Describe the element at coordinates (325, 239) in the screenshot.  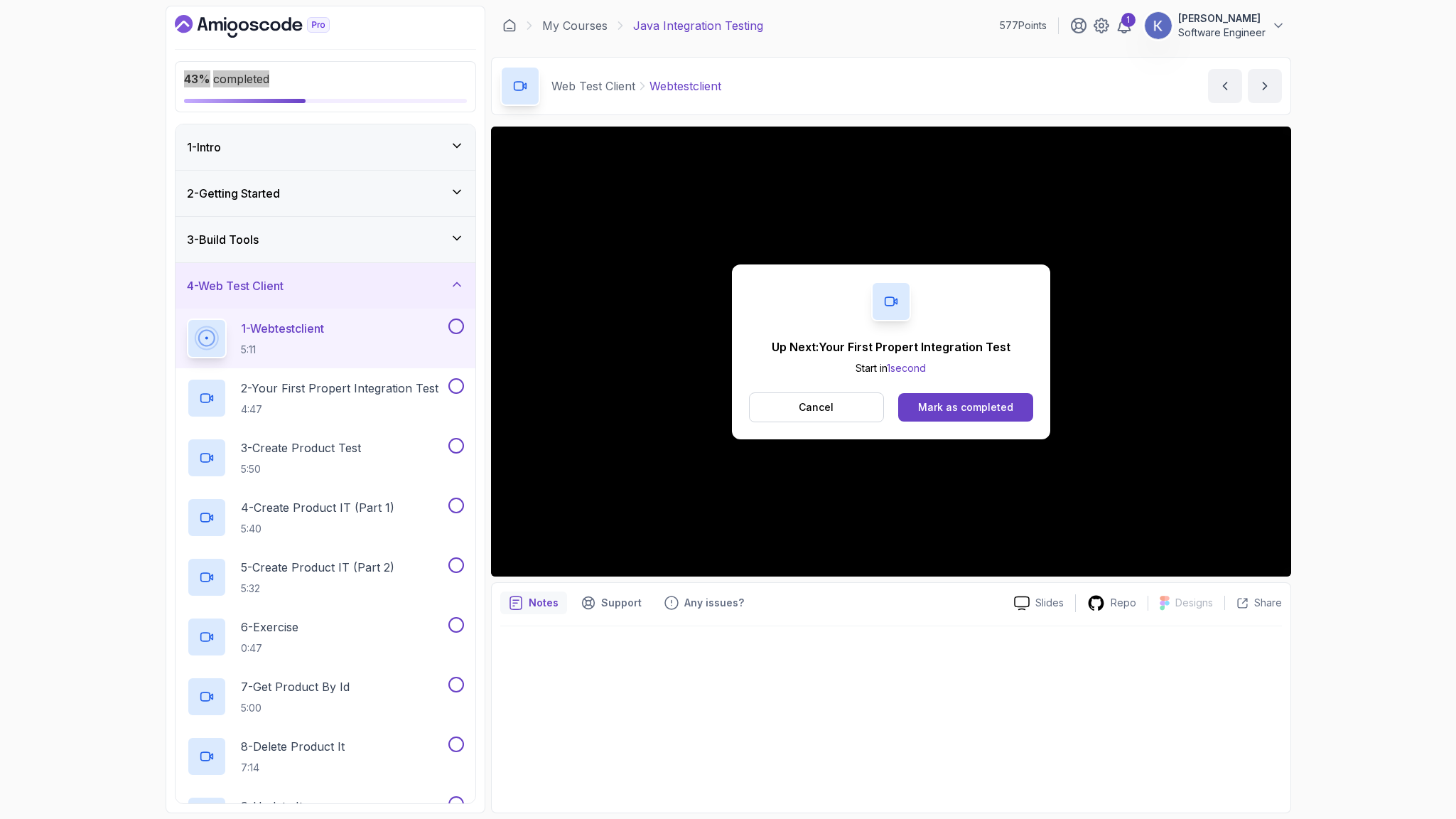
I see `button: 3-Build Tools` at that location.